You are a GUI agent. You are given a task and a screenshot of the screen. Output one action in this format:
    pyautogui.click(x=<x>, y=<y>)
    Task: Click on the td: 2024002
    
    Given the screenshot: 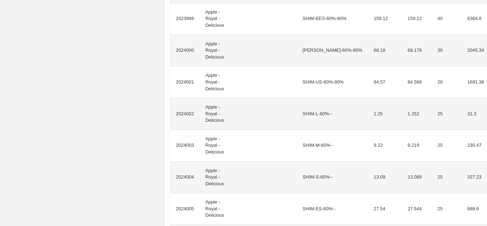 What is the action you would take?
    pyautogui.click(x=185, y=114)
    